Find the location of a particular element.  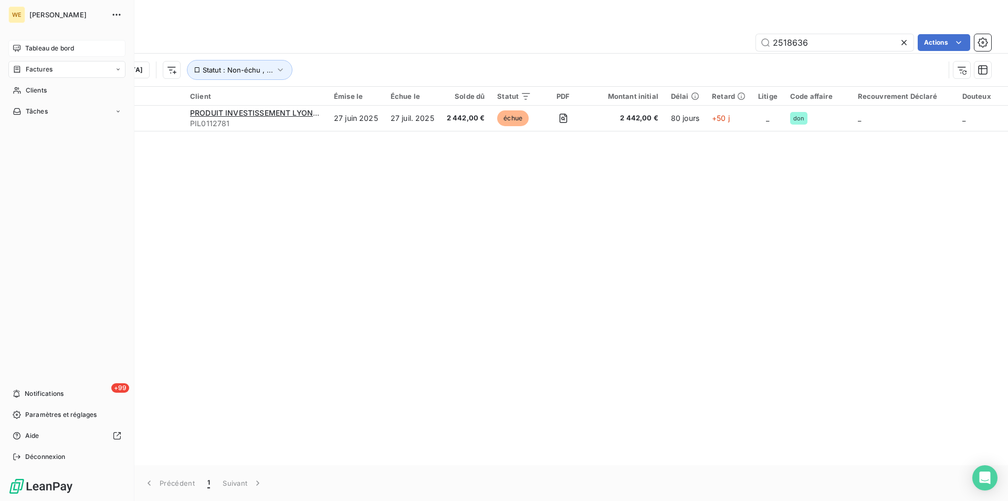

div: Statut is located at coordinates (514, 96).